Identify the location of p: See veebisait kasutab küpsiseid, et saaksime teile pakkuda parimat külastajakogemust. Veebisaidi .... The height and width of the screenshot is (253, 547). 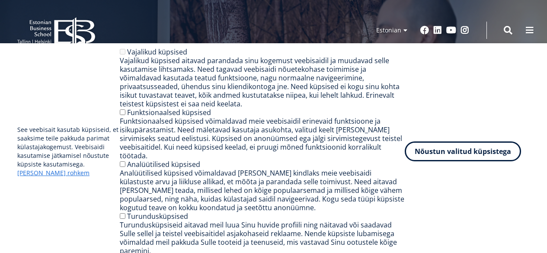
(68, 151).